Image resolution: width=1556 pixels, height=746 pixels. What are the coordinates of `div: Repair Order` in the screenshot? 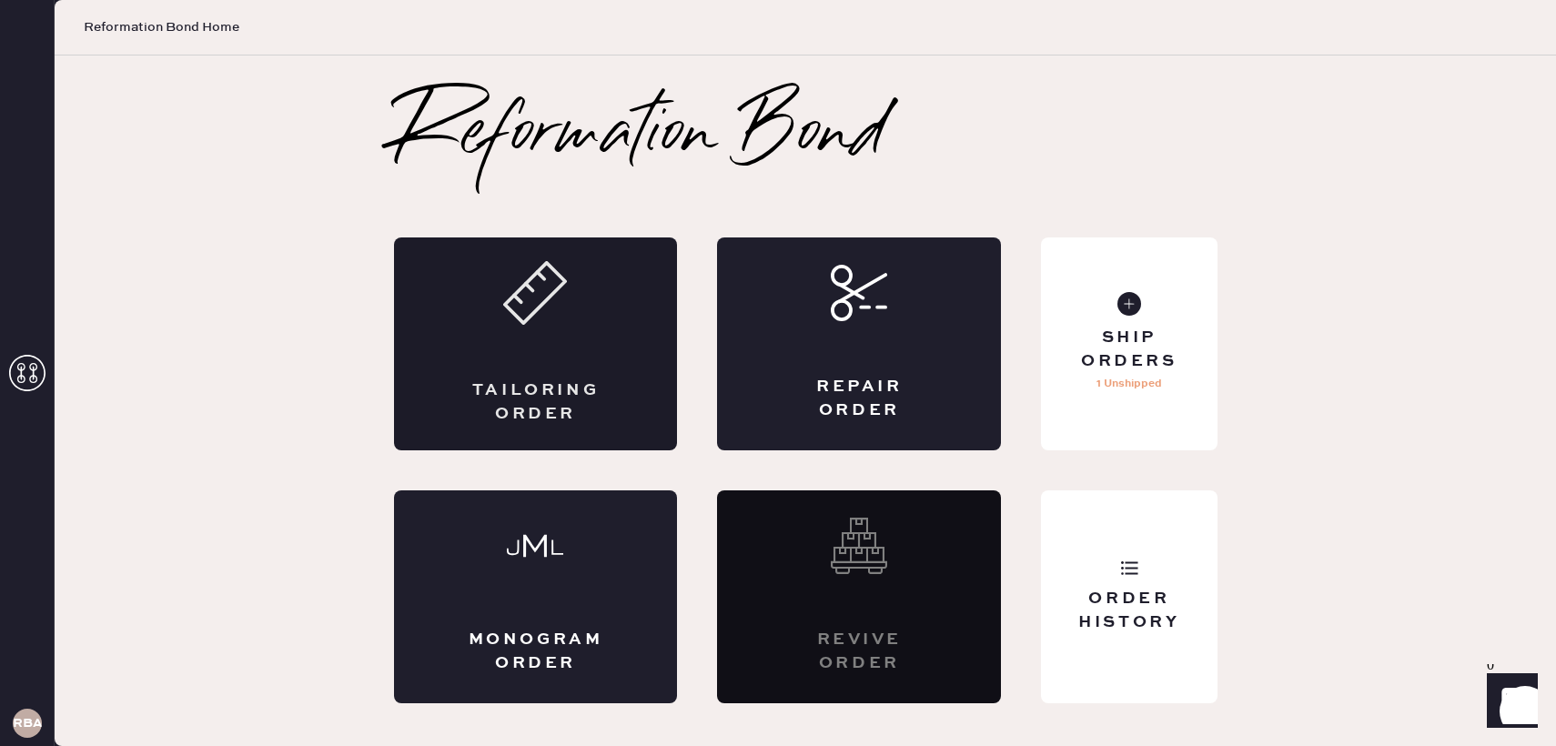 It's located at (859, 399).